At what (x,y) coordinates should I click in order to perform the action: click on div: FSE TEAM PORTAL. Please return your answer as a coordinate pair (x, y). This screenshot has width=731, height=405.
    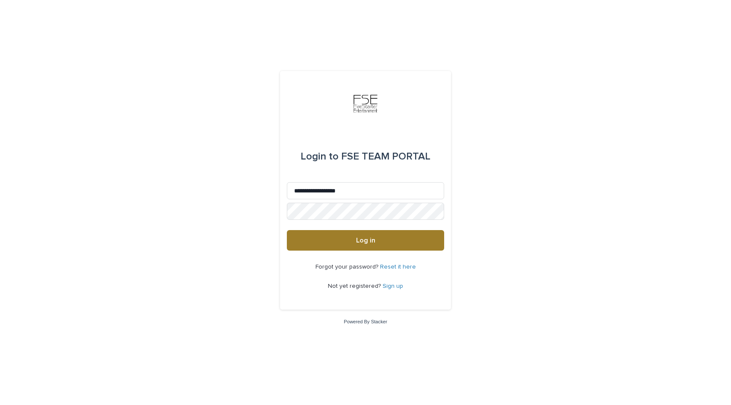
    Looking at the image, I should click on (366, 157).